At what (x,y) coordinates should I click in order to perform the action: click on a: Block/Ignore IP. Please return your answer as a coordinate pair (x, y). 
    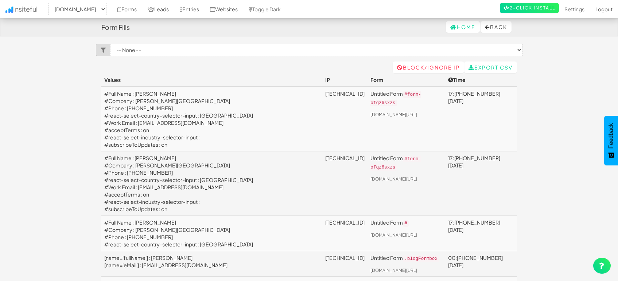
    Looking at the image, I should click on (428, 67).